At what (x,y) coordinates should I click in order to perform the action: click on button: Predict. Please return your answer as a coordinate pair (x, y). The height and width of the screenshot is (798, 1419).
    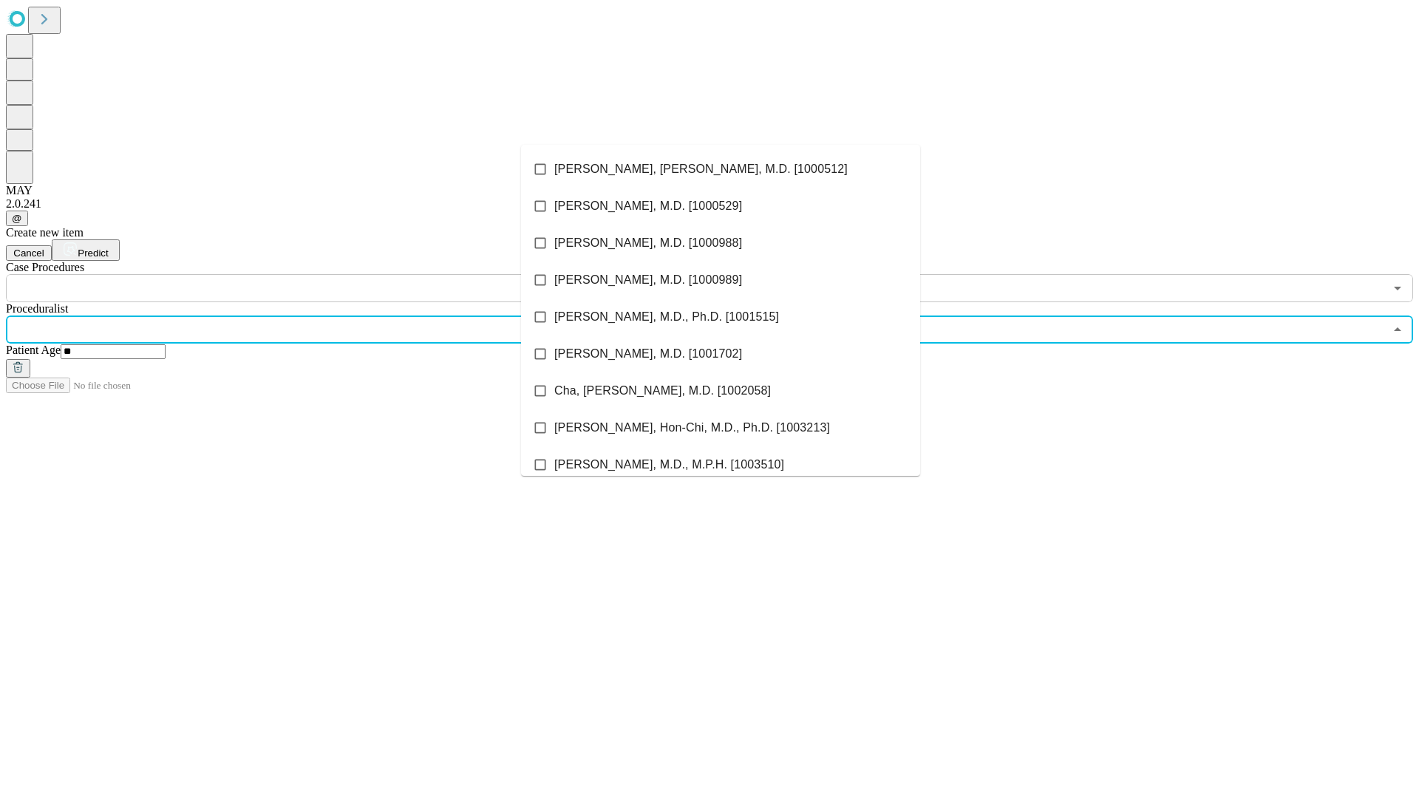
    Looking at the image, I should click on (86, 250).